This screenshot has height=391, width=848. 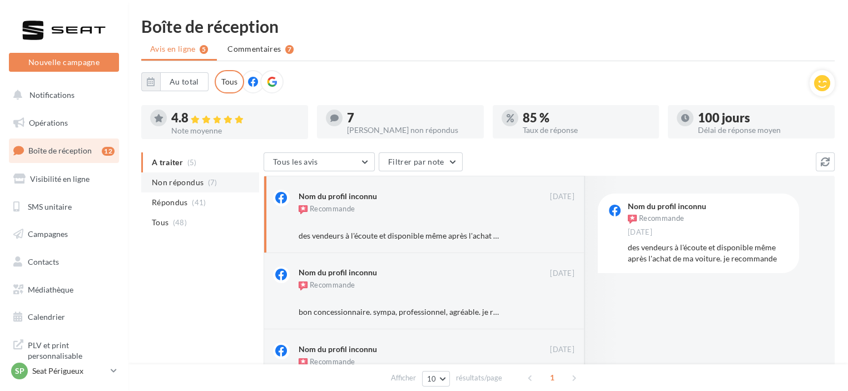 What do you see at coordinates (488, 26) in the screenshot?
I see `div: Boîte de réception` at bounding box center [488, 26].